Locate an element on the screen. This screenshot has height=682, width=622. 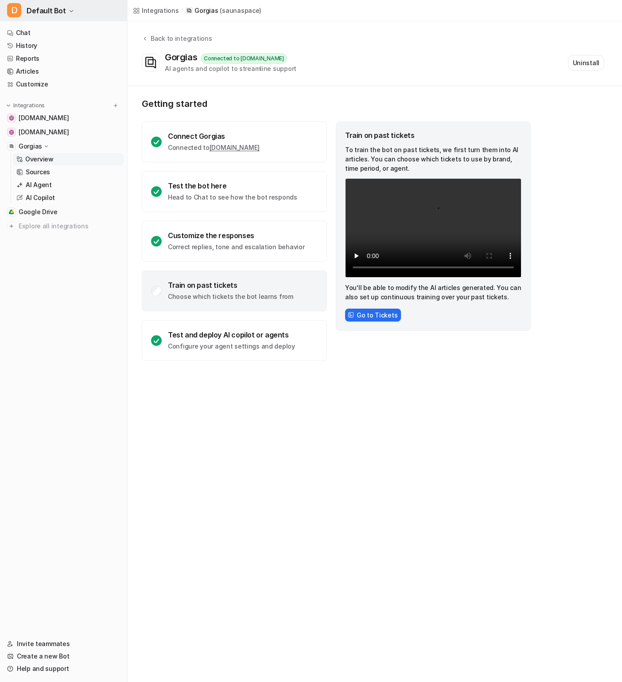
img: menu_add.svg is located at coordinates (116, 106).